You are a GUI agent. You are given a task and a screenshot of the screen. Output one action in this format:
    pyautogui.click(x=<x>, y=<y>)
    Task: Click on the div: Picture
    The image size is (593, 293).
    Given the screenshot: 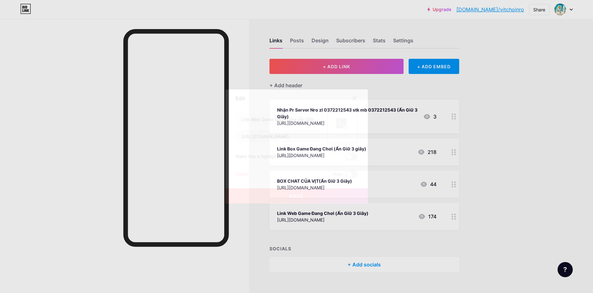 What is the action you would take?
    pyautogui.click(x=343, y=135)
    